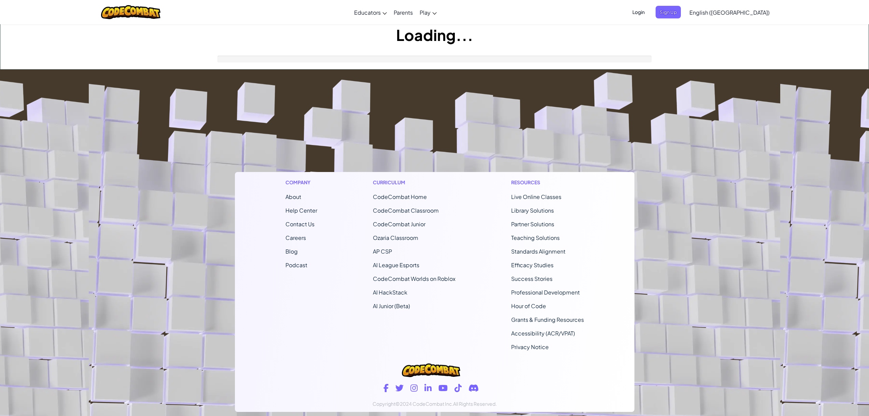  What do you see at coordinates (532, 265) in the screenshot?
I see `a: Efficacy Studies` at bounding box center [532, 265].